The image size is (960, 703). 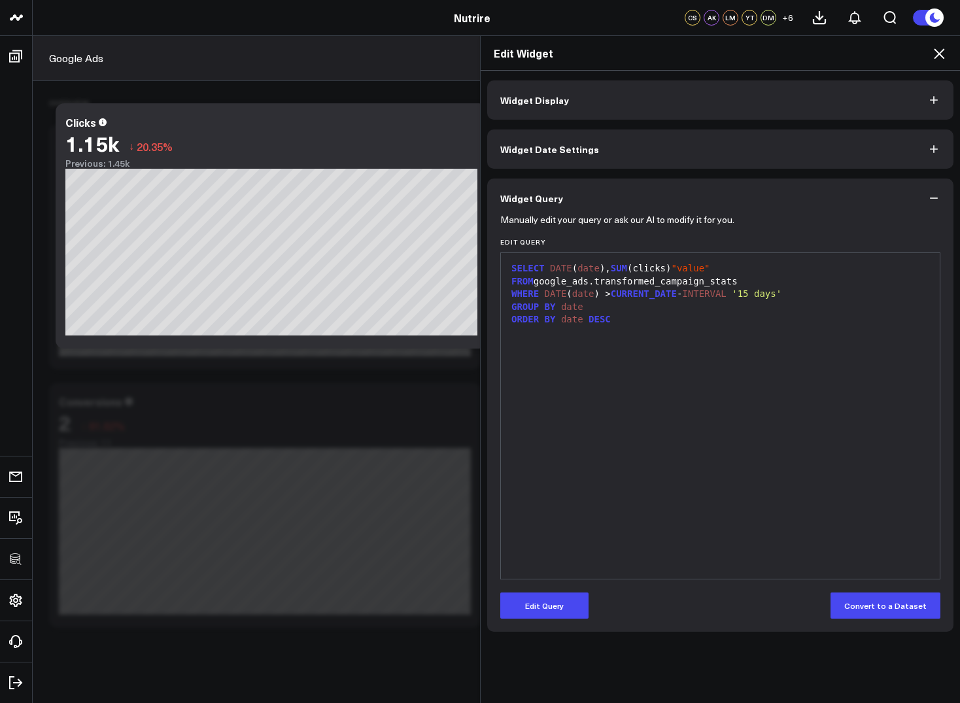 I want to click on label: Edit Query, so click(x=720, y=242).